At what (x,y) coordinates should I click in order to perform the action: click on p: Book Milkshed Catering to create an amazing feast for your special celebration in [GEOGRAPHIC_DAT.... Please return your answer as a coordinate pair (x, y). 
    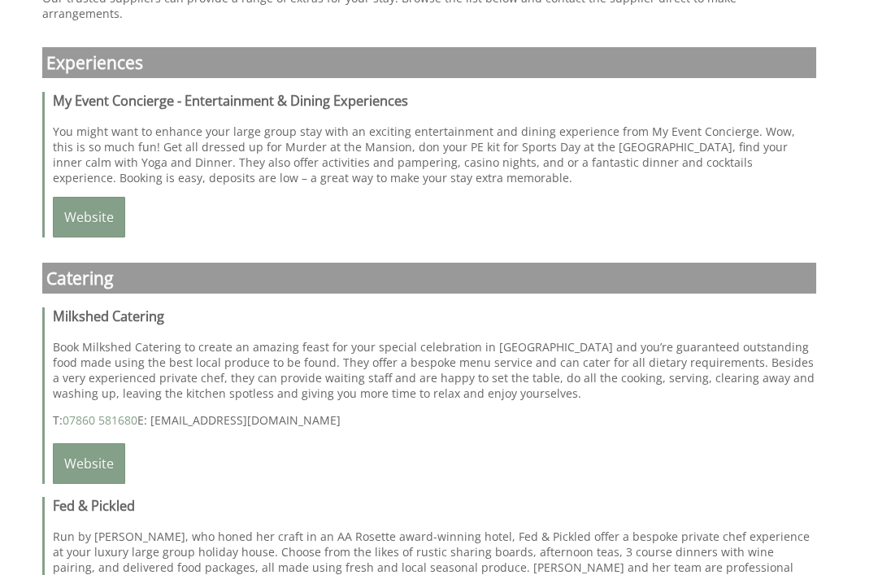
    Looking at the image, I should click on (434, 371).